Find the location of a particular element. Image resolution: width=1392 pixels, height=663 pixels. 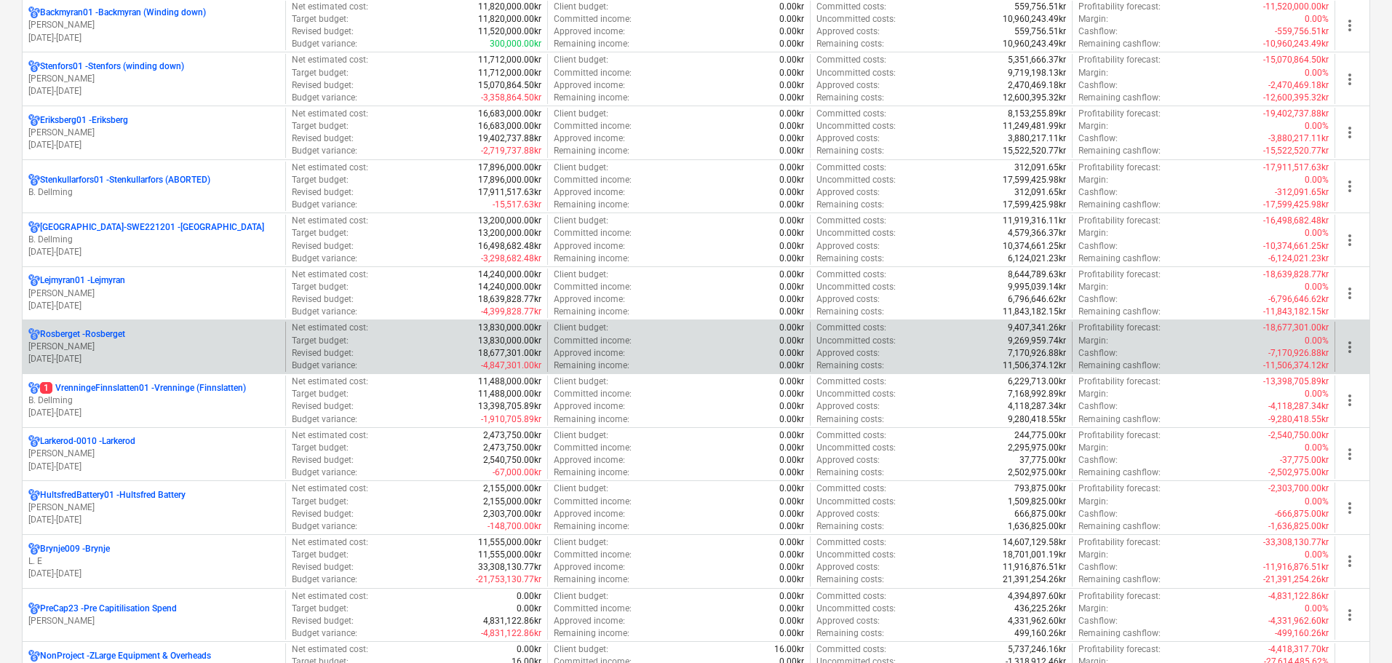

p: -12,600,395.32kr is located at coordinates (1296, 98).